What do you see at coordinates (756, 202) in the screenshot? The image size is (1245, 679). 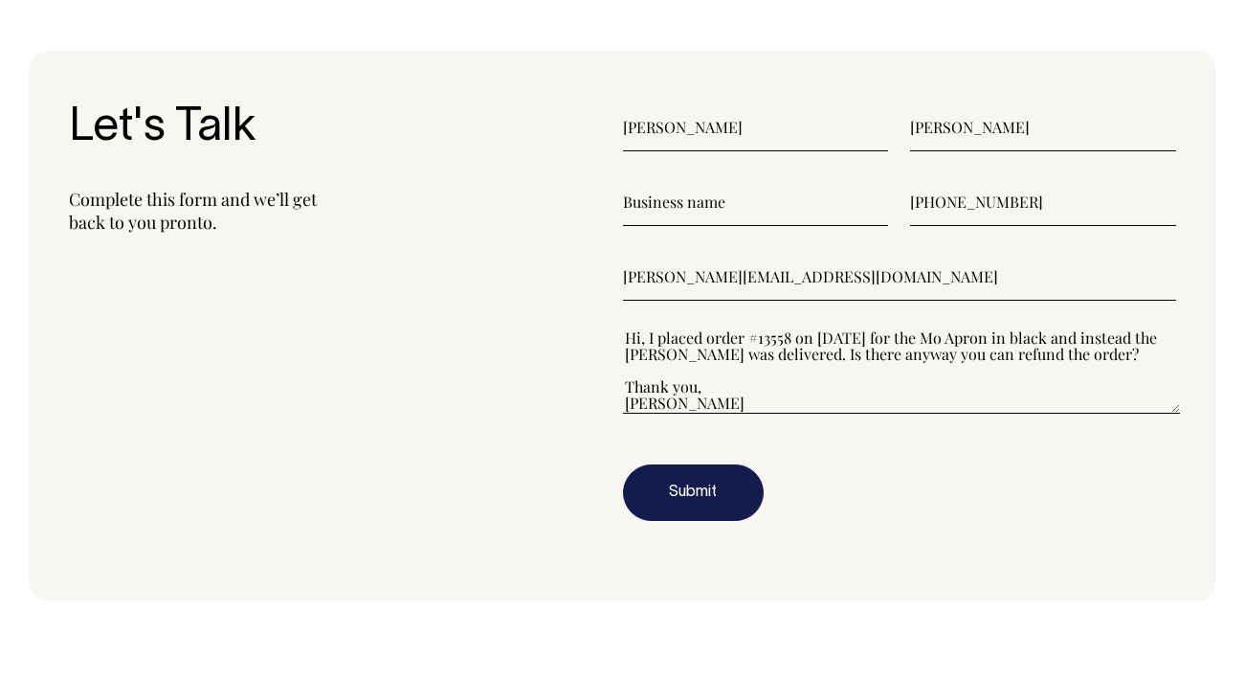 I see `input: Business name` at bounding box center [756, 202].